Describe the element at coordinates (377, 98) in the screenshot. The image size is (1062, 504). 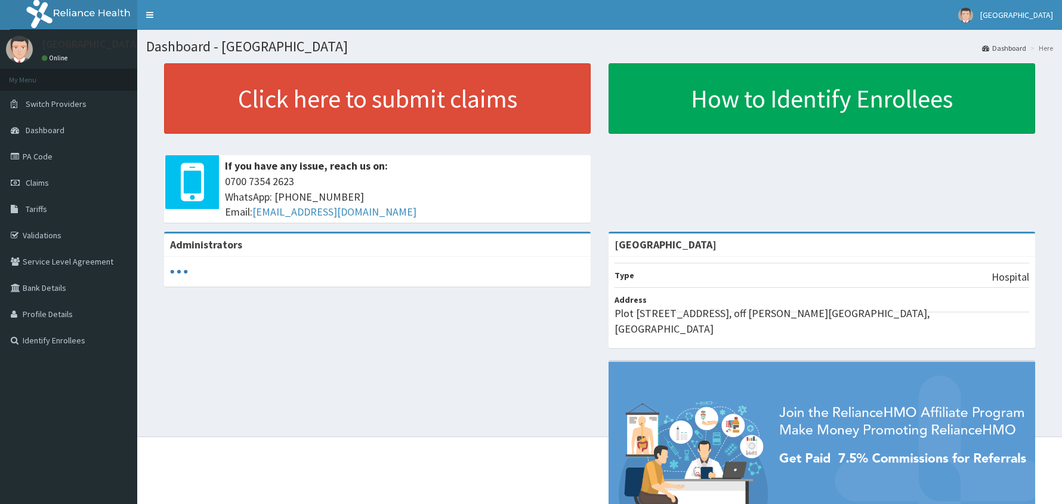
I see `a: Click here to submit claims` at that location.